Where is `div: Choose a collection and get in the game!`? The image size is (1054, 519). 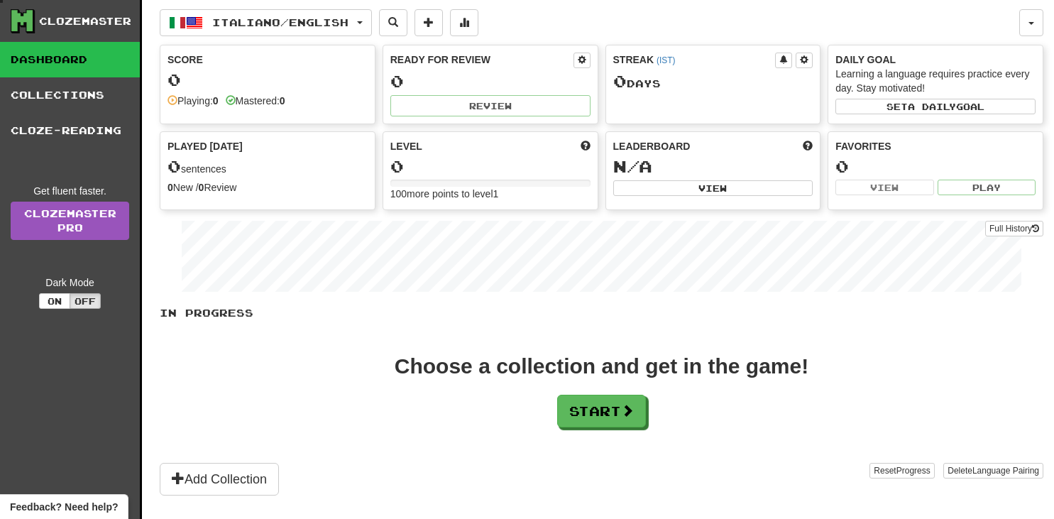 div: Choose a collection and get in the game! is located at coordinates (601, 366).